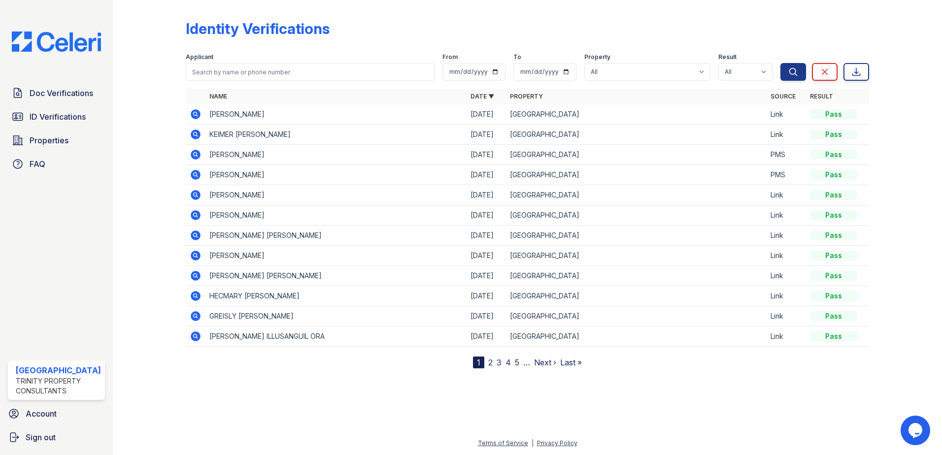 The height and width of the screenshot is (455, 942). Describe the element at coordinates (41, 414) in the screenshot. I see `span: Account` at that location.